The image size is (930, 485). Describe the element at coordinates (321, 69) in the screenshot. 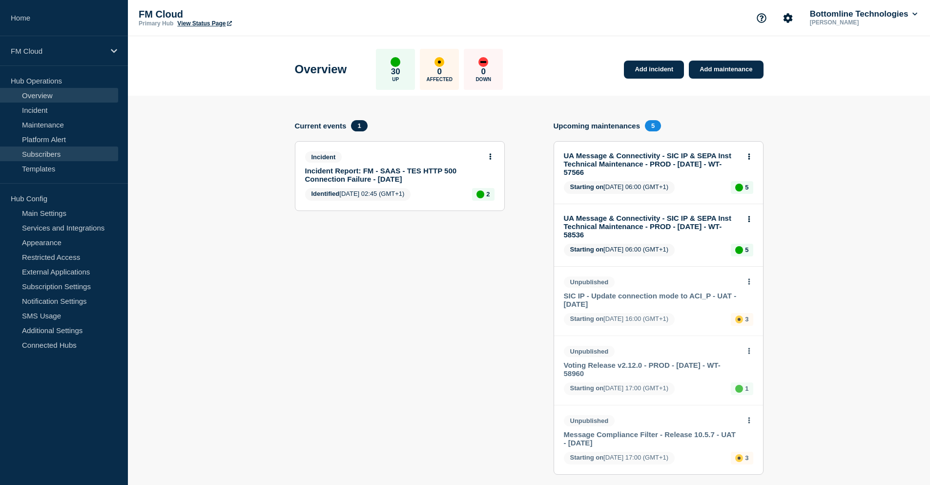

I see `h1: Overview` at that location.